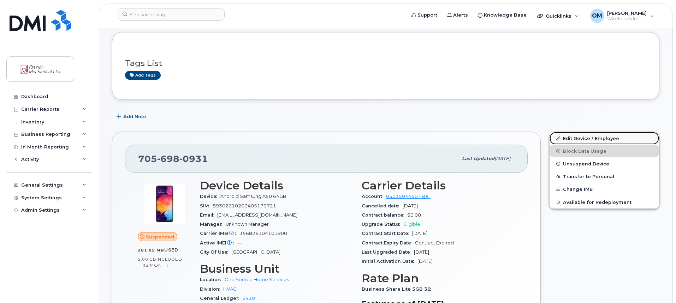  I want to click on span: 698, so click(168, 159).